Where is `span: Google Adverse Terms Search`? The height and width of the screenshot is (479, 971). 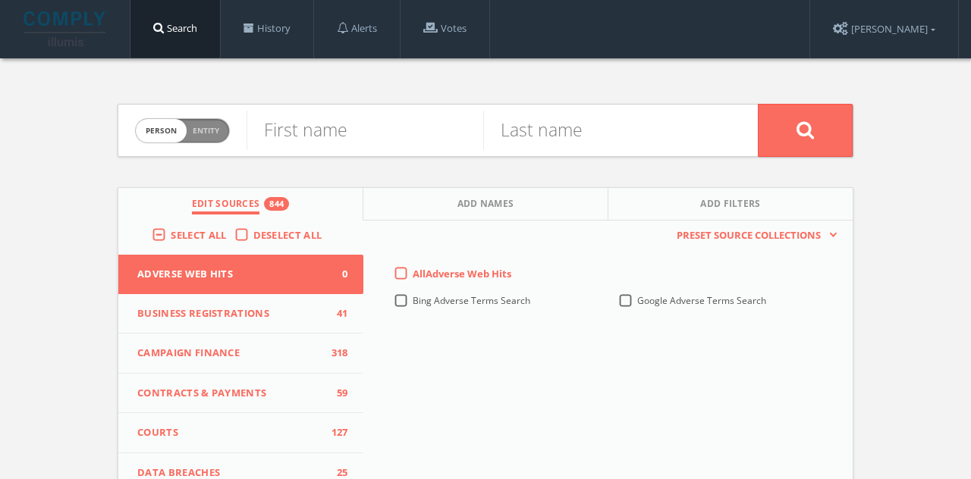
span: Google Adverse Terms Search is located at coordinates (701, 300).